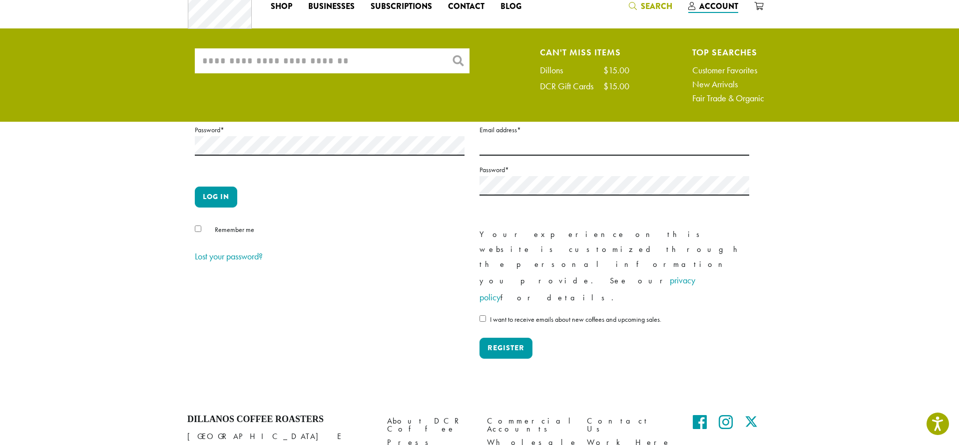 The height and width of the screenshot is (445, 959). Describe the element at coordinates (556, 70) in the screenshot. I see `div: Dillons` at that location.